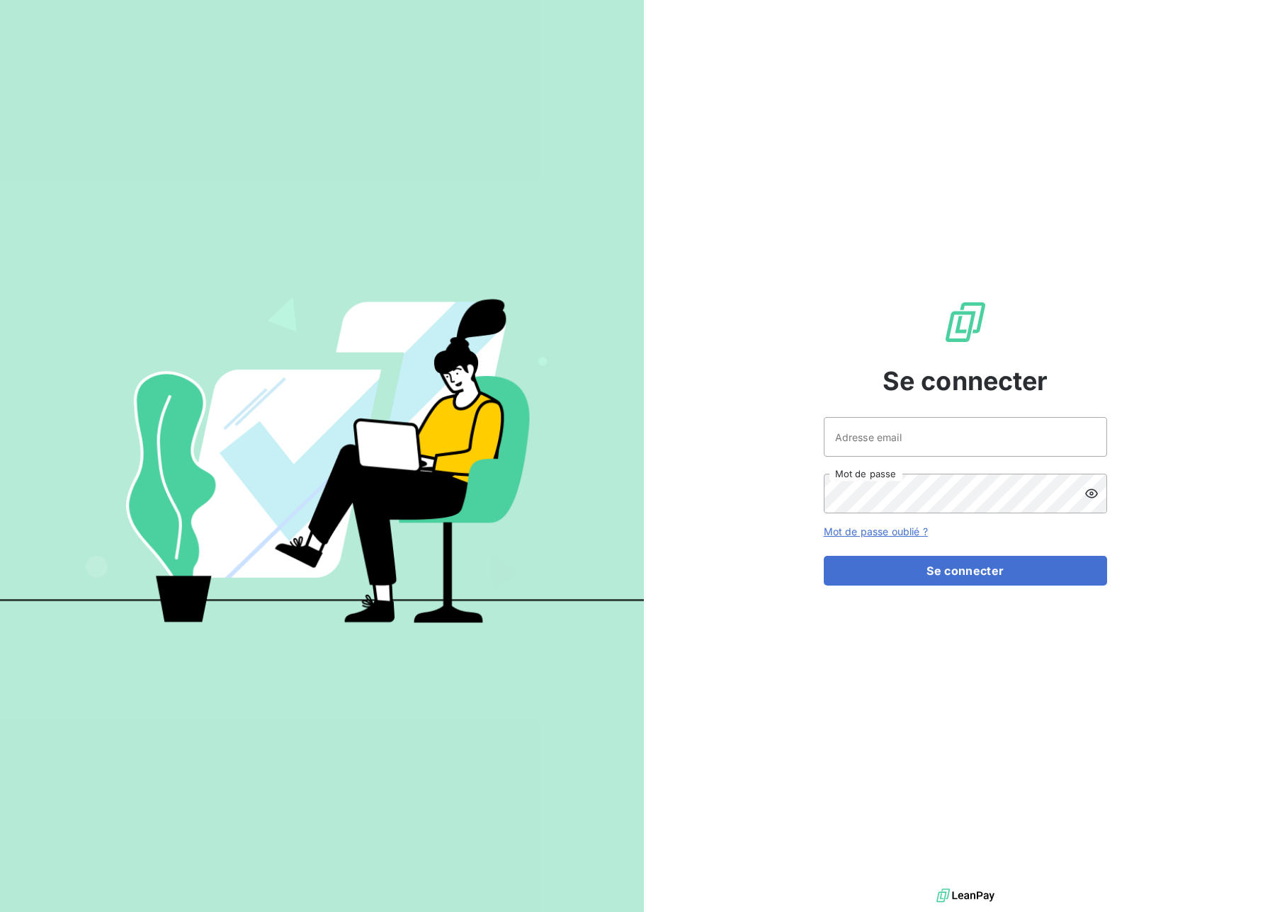 The image size is (1287, 912). I want to click on img: Logo LeanPay, so click(965, 322).